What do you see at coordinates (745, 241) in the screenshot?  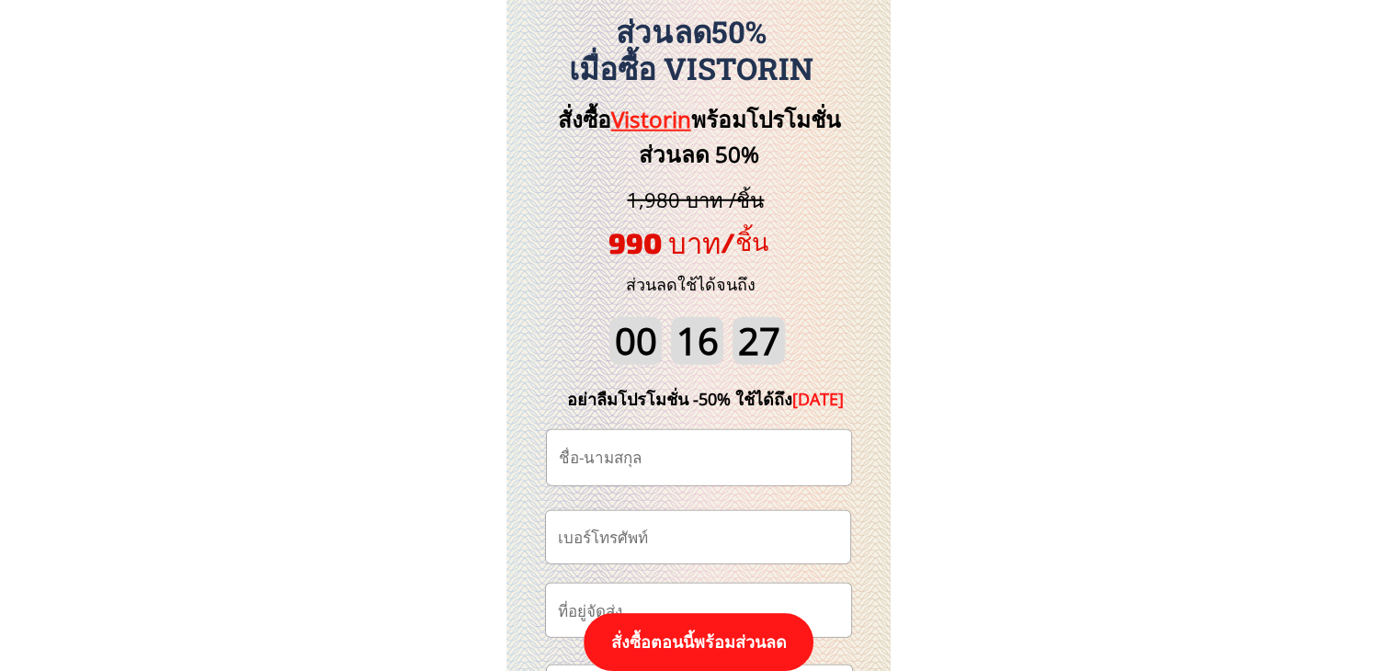 I see `span: /ชิ้น` at bounding box center [745, 241].